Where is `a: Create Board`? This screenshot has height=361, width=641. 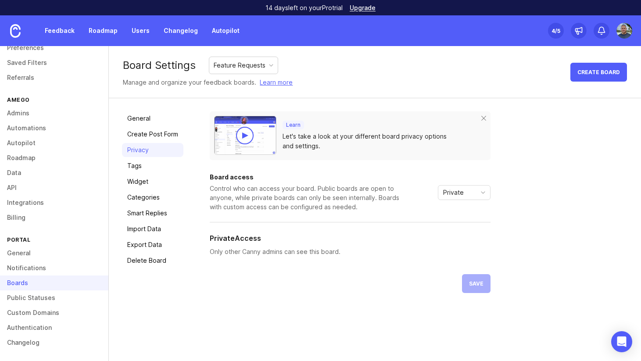
a: Create Board is located at coordinates (599, 72).